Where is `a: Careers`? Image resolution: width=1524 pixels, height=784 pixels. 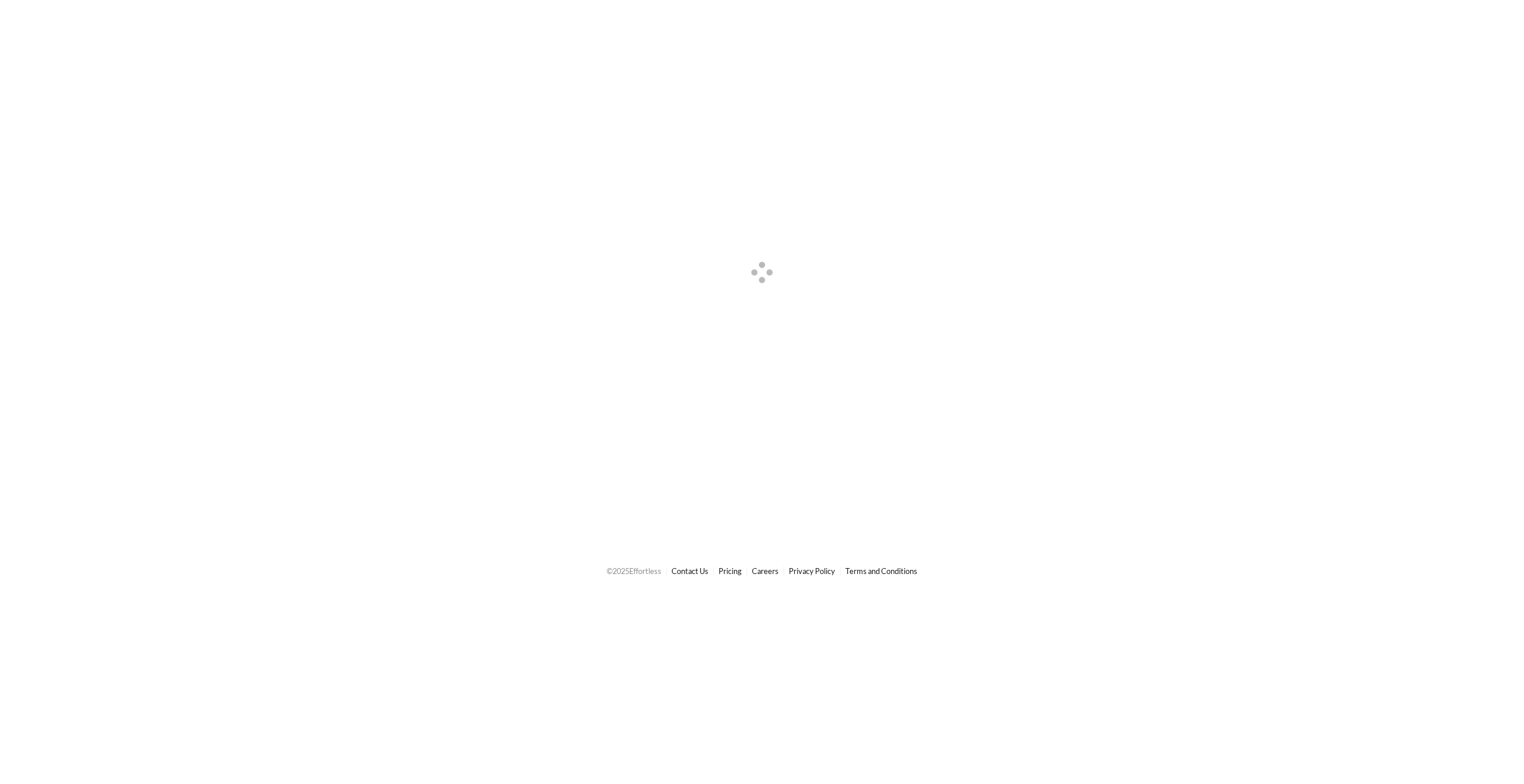 a: Careers is located at coordinates (765, 571).